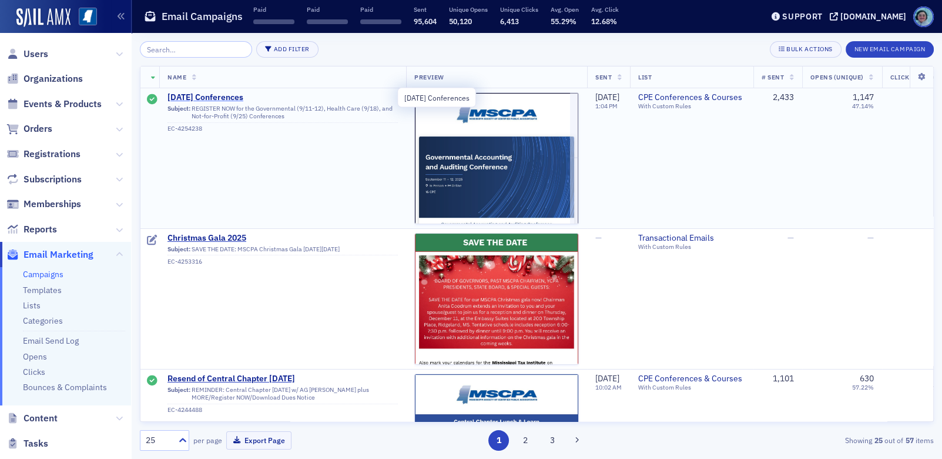  I want to click on button: Bulk Actions, so click(805, 49).